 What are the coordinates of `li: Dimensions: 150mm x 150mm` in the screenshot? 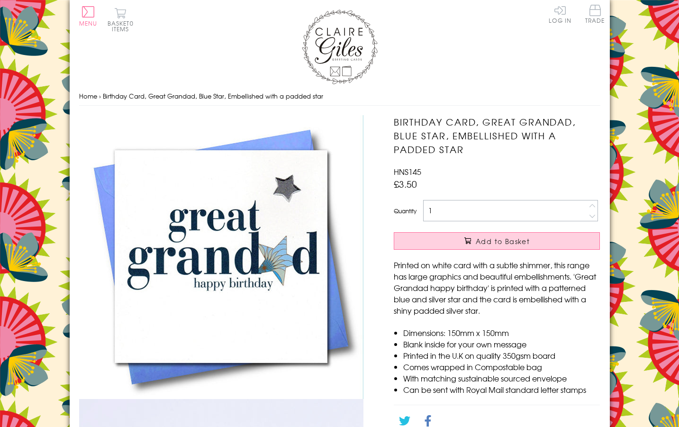 It's located at (501, 333).